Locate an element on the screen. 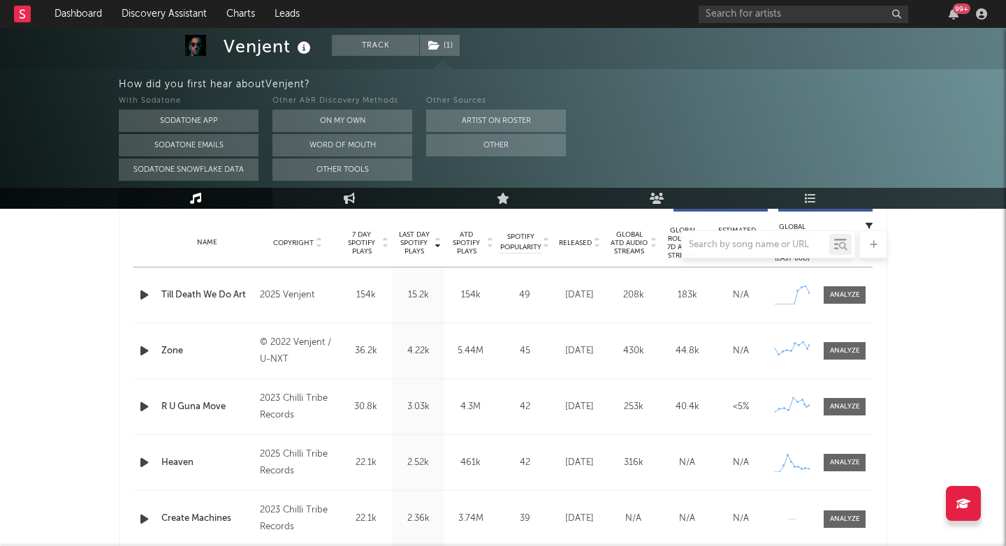 Image resolution: width=1006 pixels, height=546 pixels. div: 44.8k is located at coordinates (687, 352).